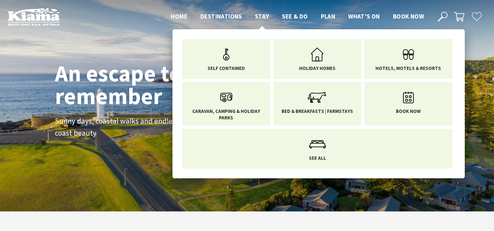  I want to click on a: See & Do, so click(295, 17).